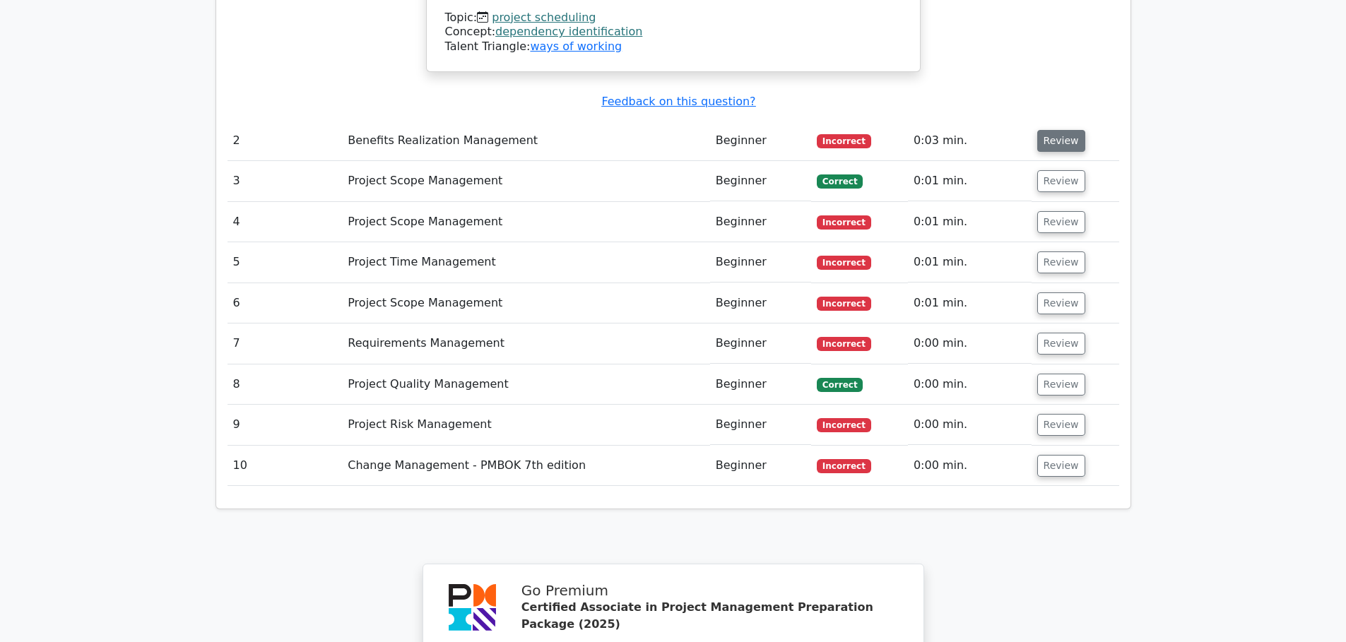 The image size is (1346, 642). I want to click on div: Topic:, so click(673, 18).